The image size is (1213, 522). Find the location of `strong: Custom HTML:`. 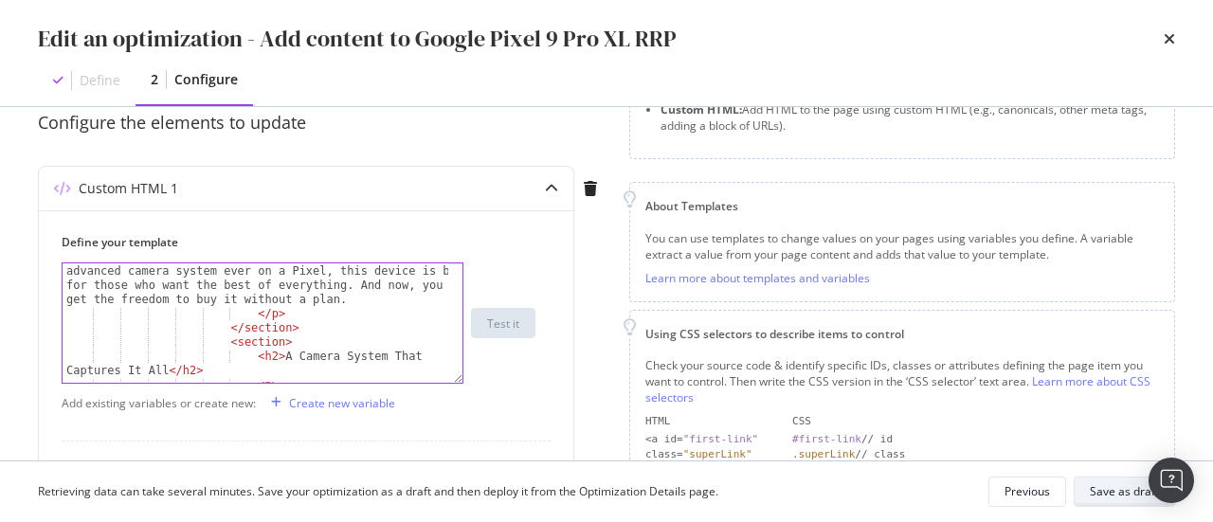

strong: Custom HTML: is located at coordinates (701, 109).